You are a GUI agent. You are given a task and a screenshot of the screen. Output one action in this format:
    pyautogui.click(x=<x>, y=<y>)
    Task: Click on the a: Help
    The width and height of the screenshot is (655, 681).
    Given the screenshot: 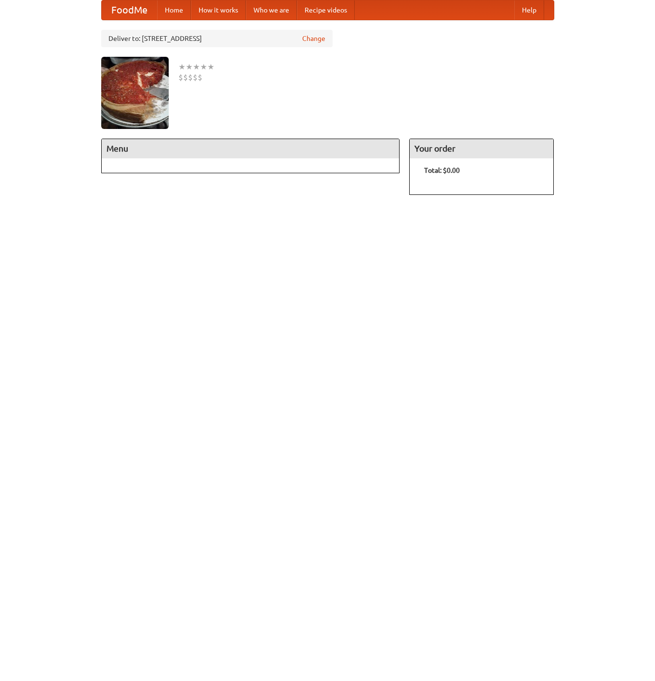 What is the action you would take?
    pyautogui.click(x=529, y=10)
    